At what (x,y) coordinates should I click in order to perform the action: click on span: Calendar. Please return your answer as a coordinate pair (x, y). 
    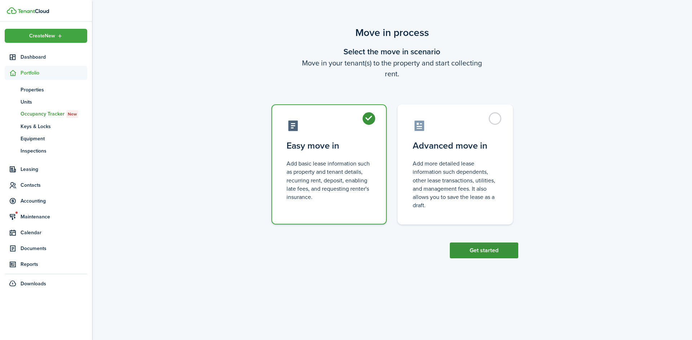
    Looking at the image, I should click on (54, 233).